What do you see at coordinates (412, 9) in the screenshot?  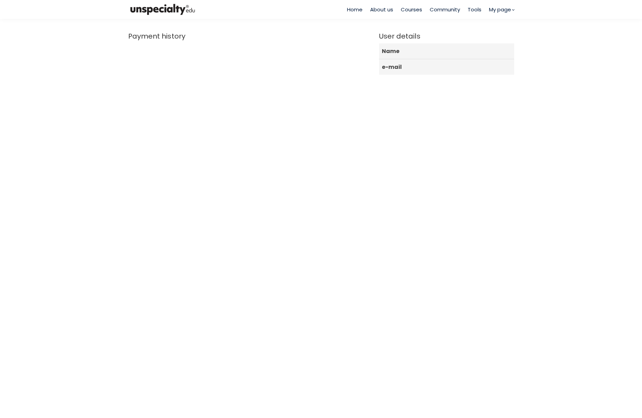 I see `span: Courses` at bounding box center [412, 9].